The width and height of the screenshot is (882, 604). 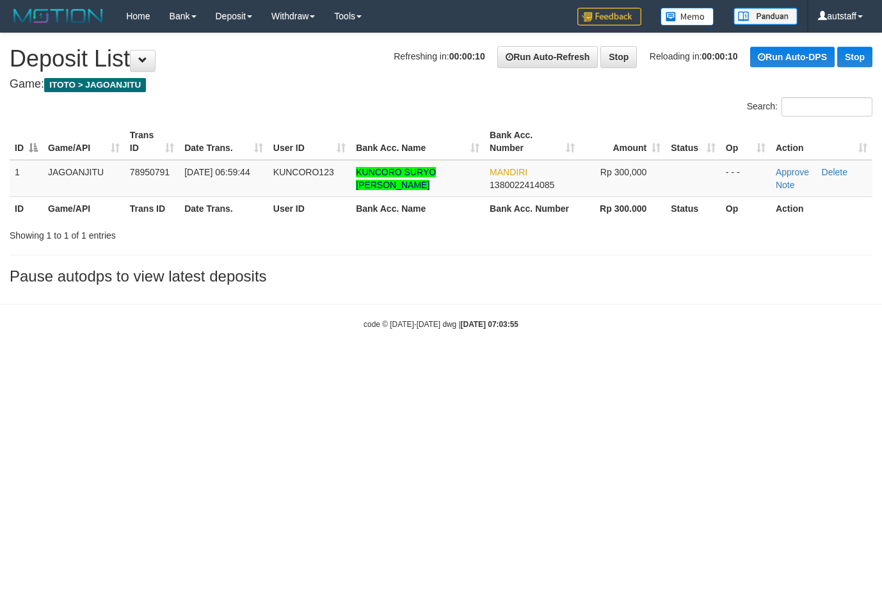 I want to click on span: MANDIRI, so click(x=508, y=172).